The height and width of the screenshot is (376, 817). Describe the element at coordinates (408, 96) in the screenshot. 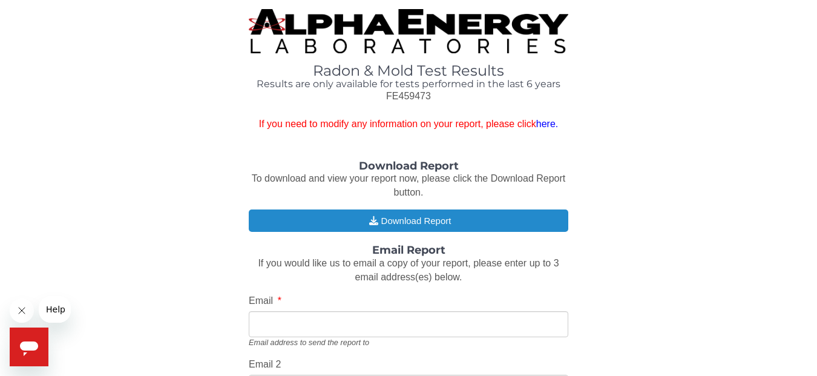

I see `span: FE459473` at that location.